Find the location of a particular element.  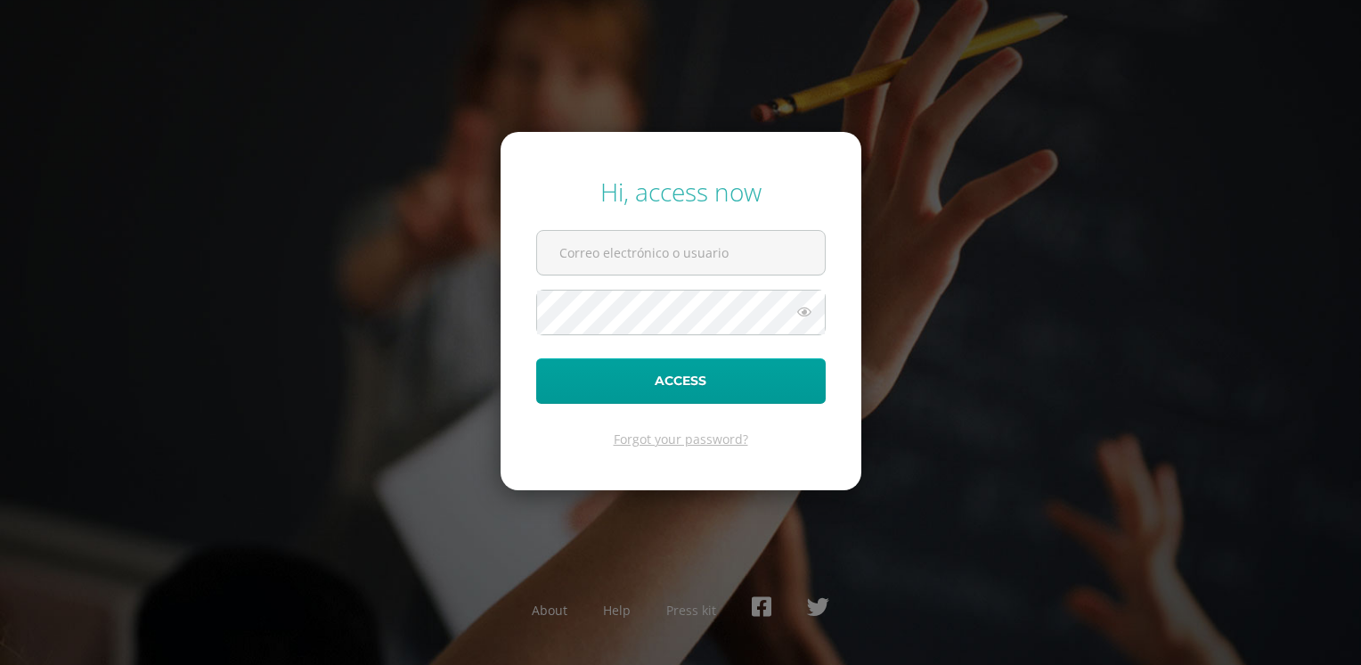

button: Access is located at coordinates (681, 380).